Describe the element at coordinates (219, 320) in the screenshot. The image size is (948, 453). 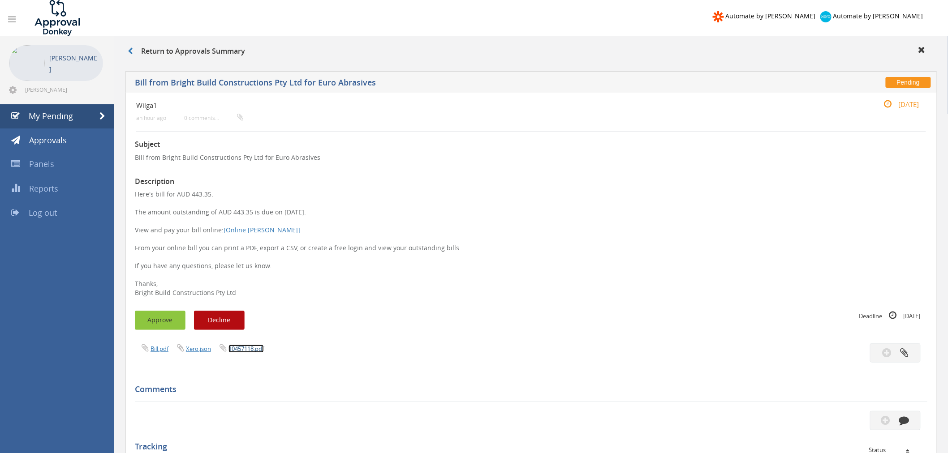
I see `button: Decline` at that location.